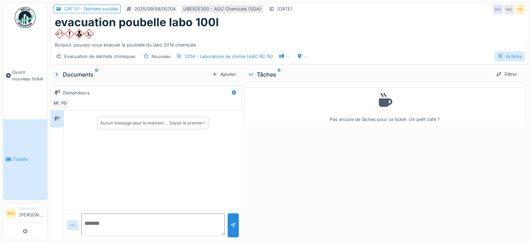 The width and height of the screenshot is (531, 243). Describe the element at coordinates (29, 159) in the screenshot. I see `span: Tickets` at that location.